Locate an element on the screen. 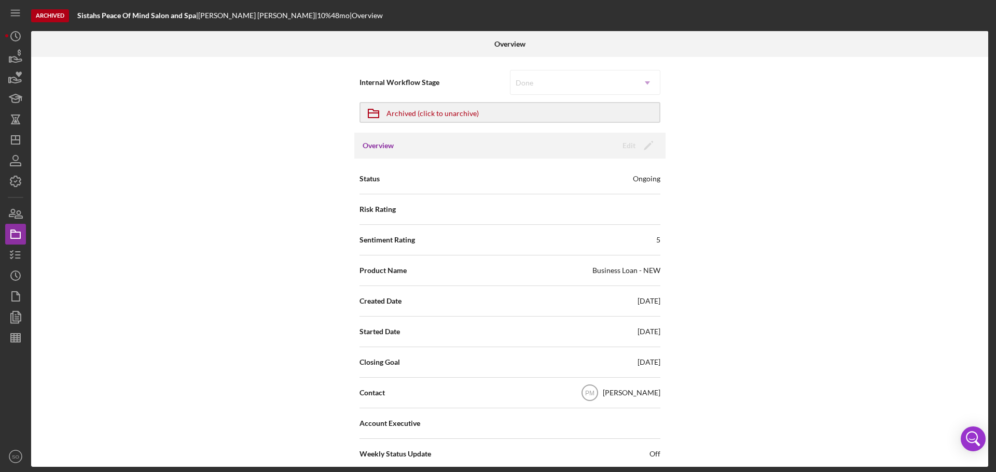 Image resolution: width=996 pixels, height=472 pixels. span: Contact is located at coordinates (372, 393).